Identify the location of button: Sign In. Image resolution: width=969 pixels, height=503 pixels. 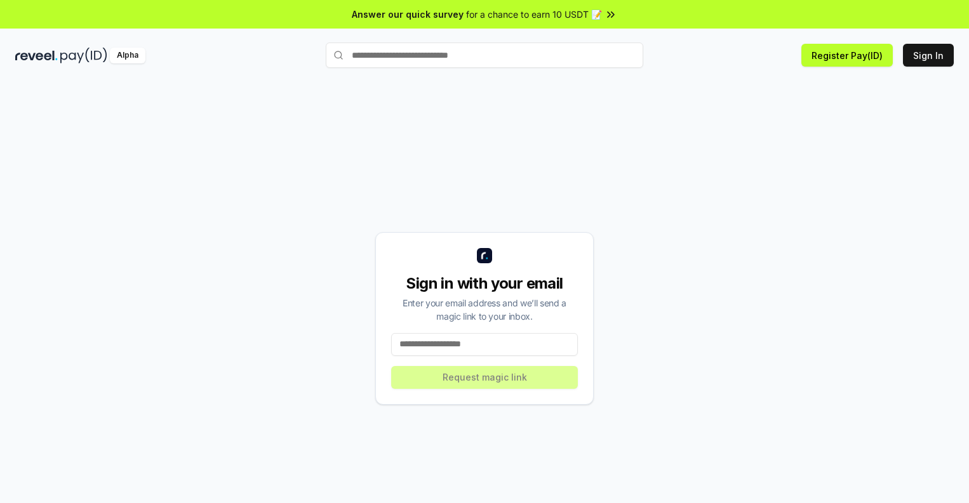
(928, 55).